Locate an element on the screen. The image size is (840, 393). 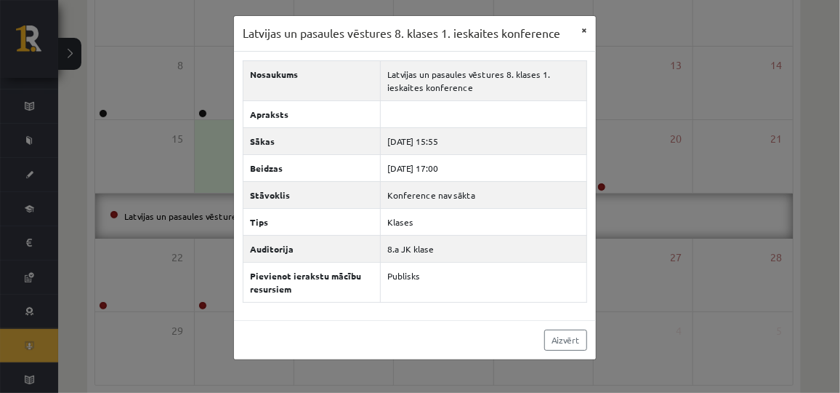
th: Apraksts is located at coordinates (312, 113).